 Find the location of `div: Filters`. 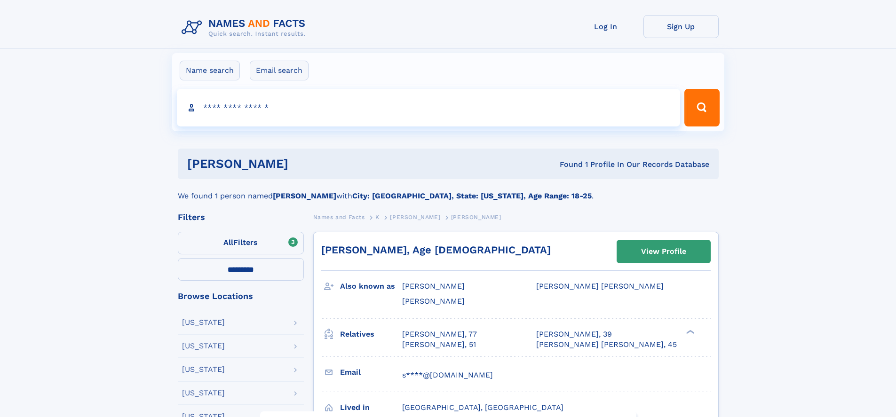

div: Filters is located at coordinates (241, 217).